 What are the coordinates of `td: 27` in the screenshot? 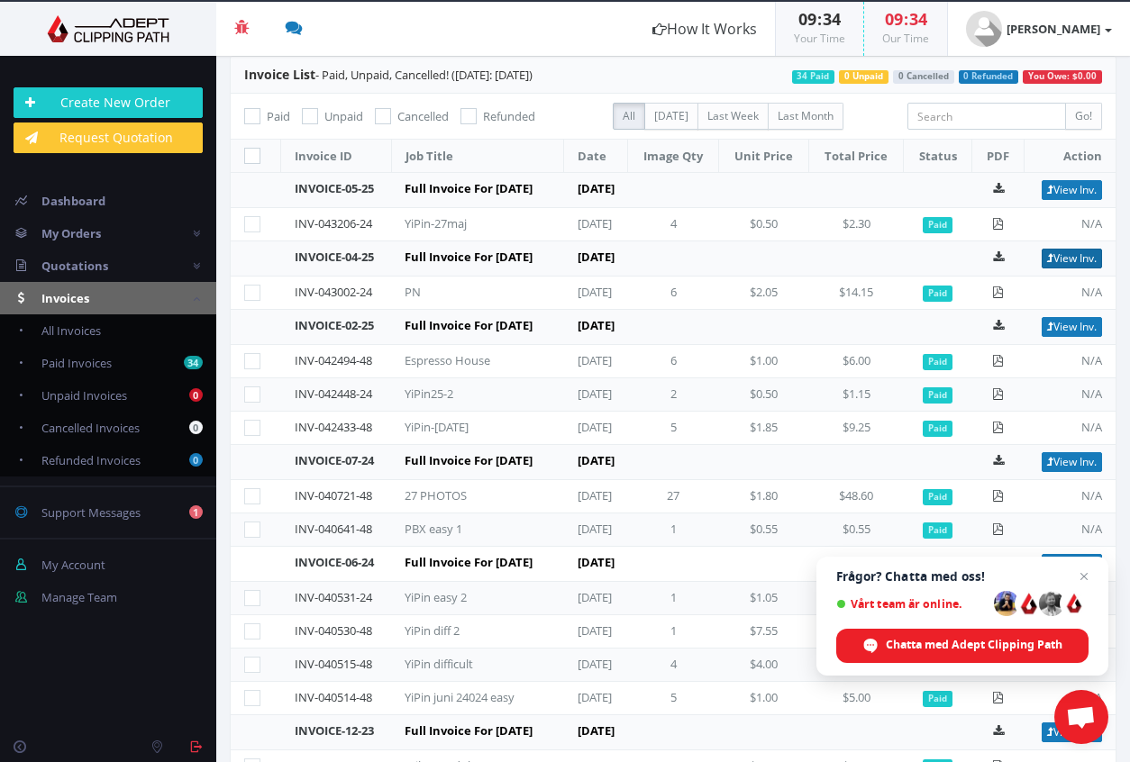 It's located at (673, 497).